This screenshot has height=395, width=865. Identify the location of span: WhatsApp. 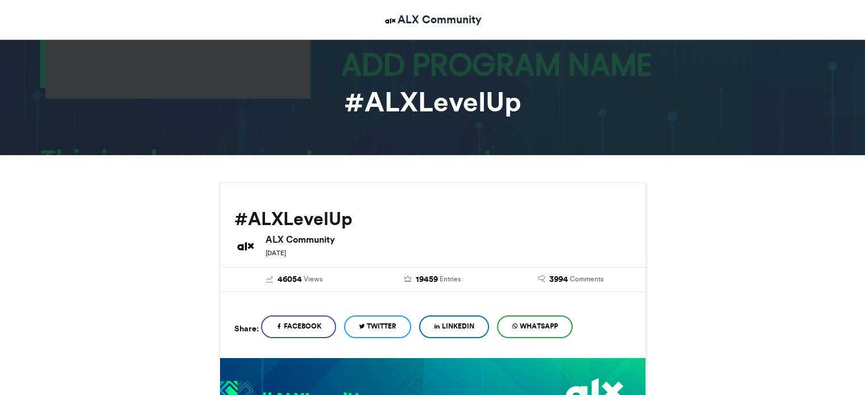
(539, 327).